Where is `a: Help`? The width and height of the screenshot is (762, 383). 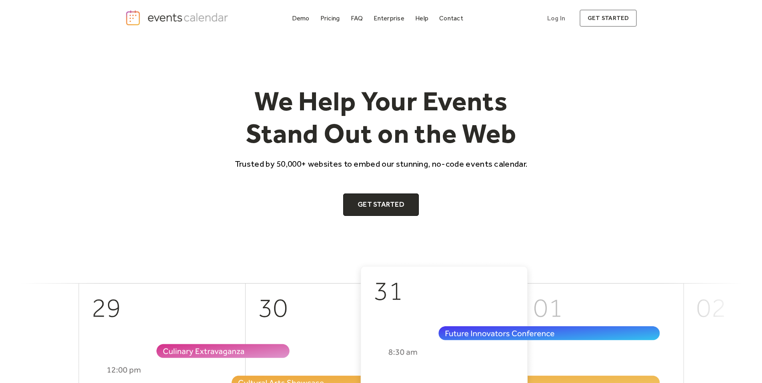
a: Help is located at coordinates (421, 18).